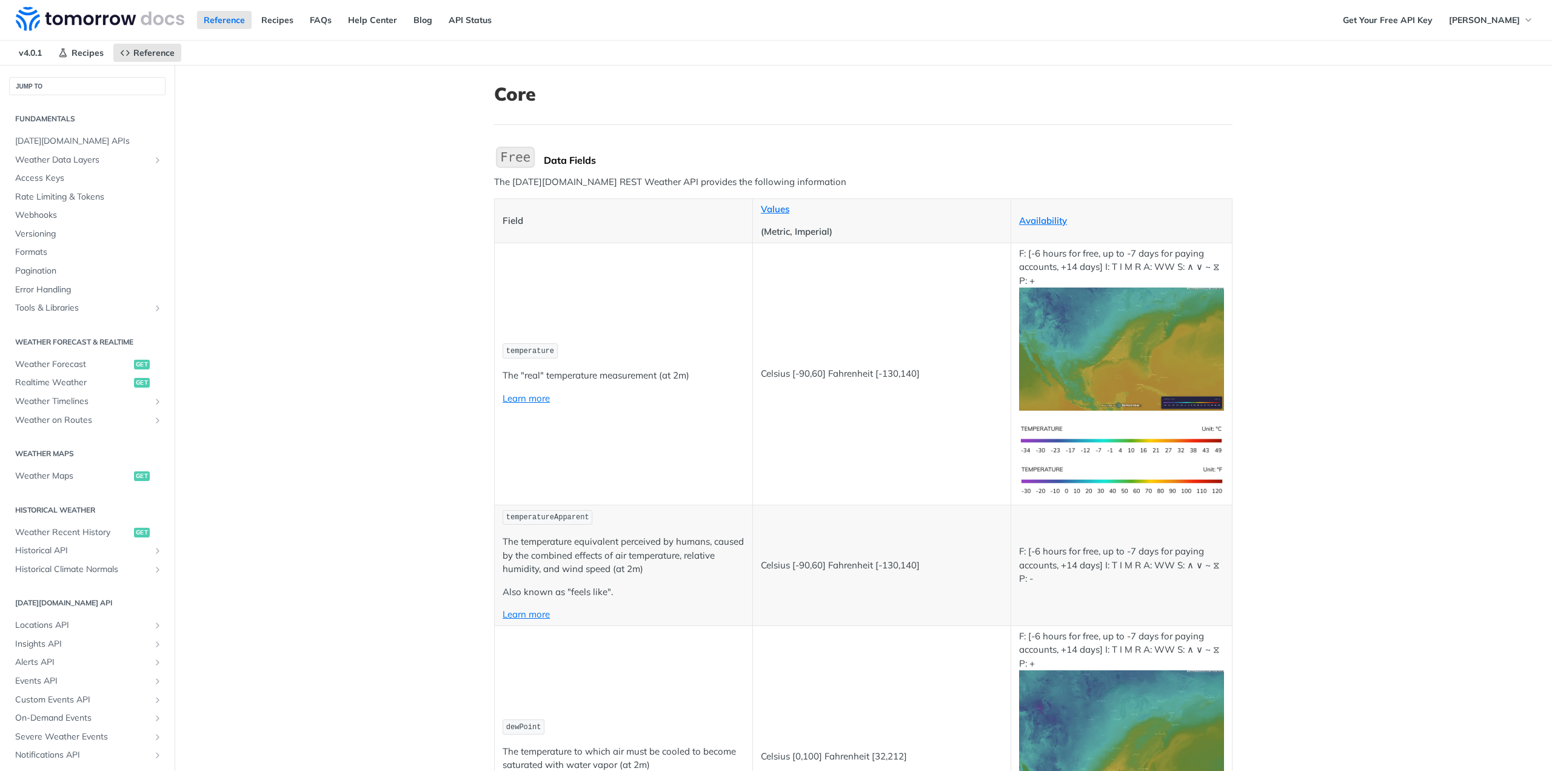 This screenshot has height=771, width=1552. Describe the element at coordinates (158, 662) in the screenshot. I see `button: Show subpages for Alerts API` at that location.